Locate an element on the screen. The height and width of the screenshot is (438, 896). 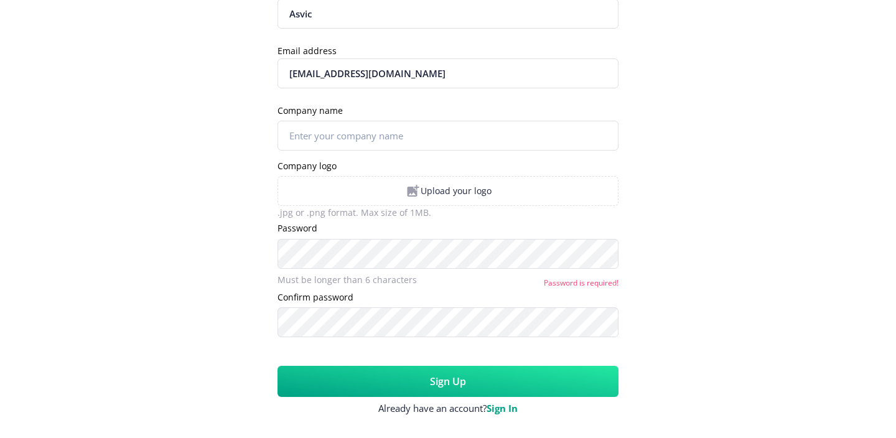
label: Company logo is located at coordinates (307, 166).